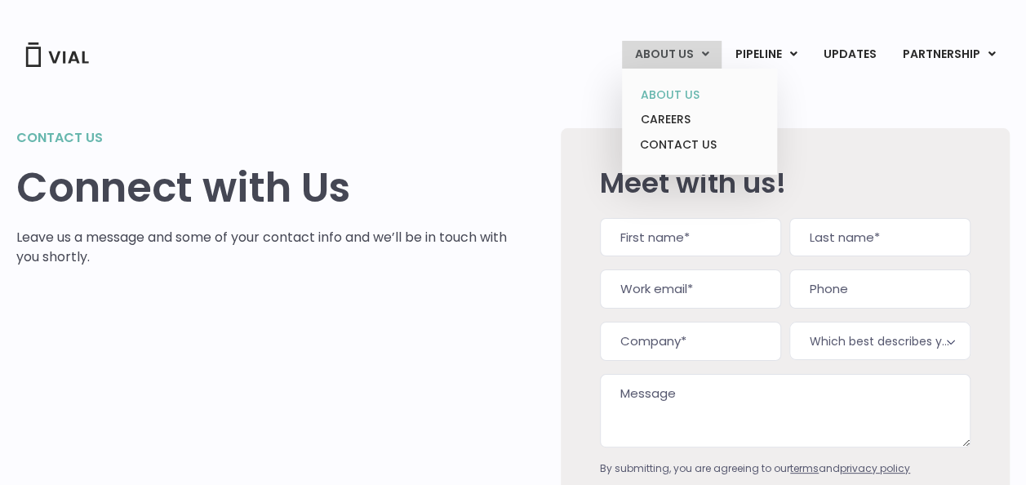  I want to click on span: Which best describes you?*, so click(880, 340).